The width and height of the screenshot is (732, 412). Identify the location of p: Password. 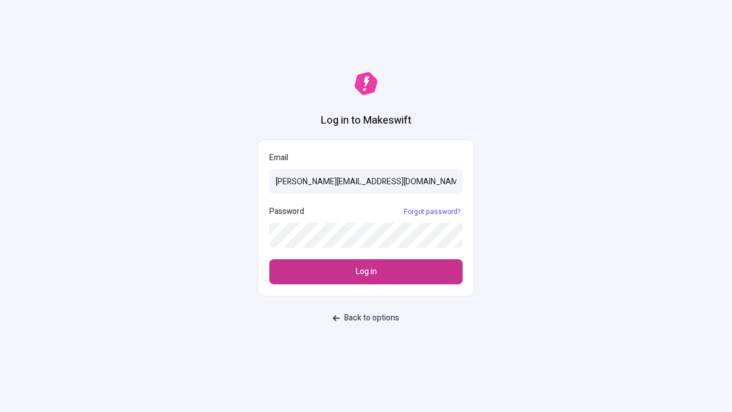
(286, 212).